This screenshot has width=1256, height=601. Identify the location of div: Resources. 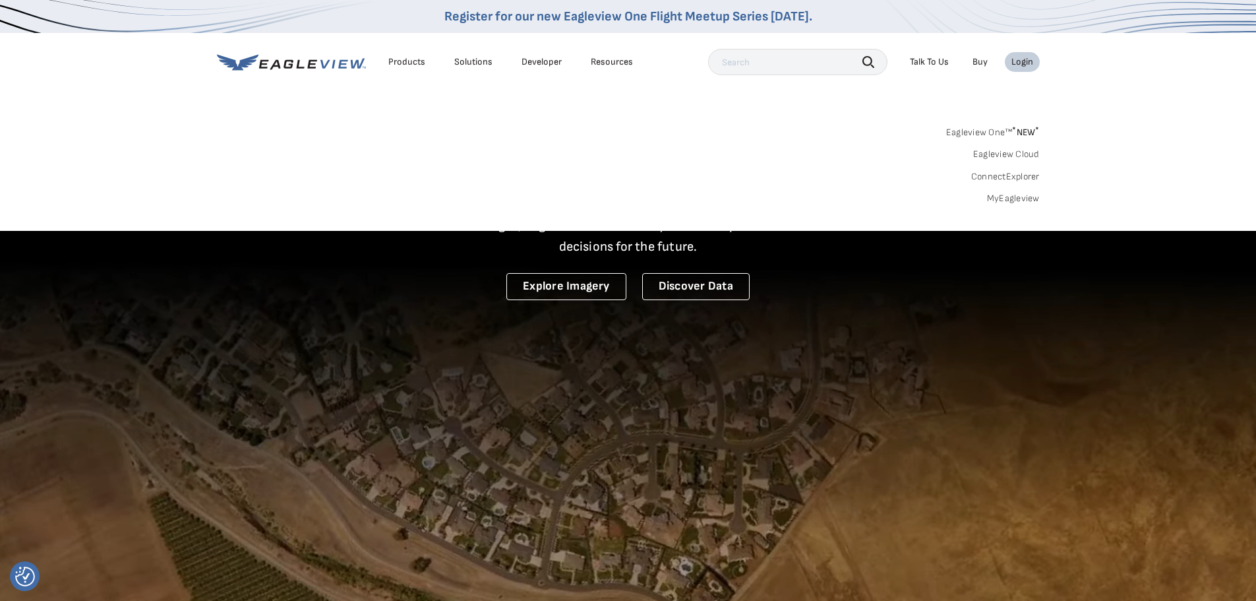
(612, 62).